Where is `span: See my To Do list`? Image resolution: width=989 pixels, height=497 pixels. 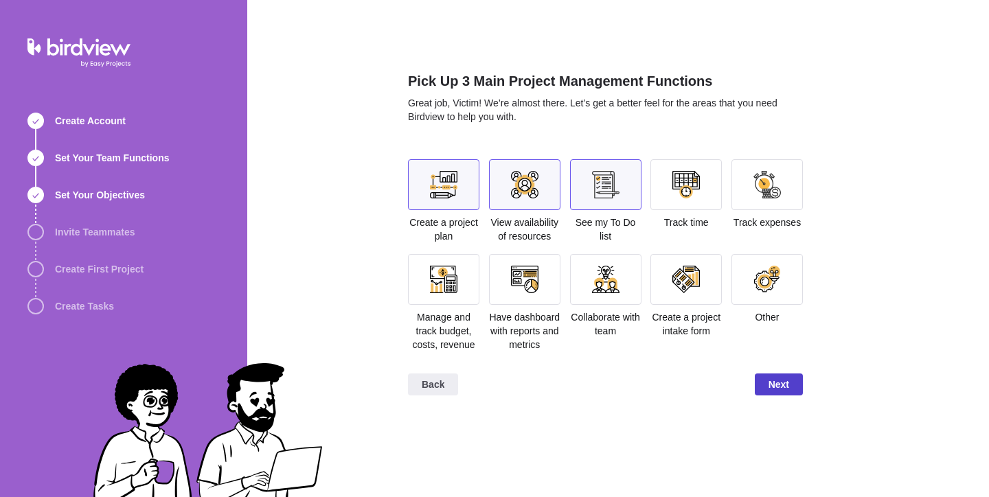 span: See my To Do list is located at coordinates (606, 229).